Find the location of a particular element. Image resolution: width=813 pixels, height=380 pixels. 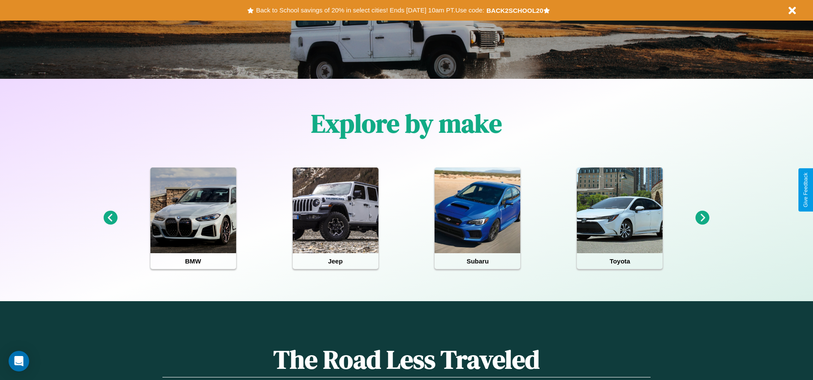

b: BACK2SCHOOL20 is located at coordinates (515, 10).